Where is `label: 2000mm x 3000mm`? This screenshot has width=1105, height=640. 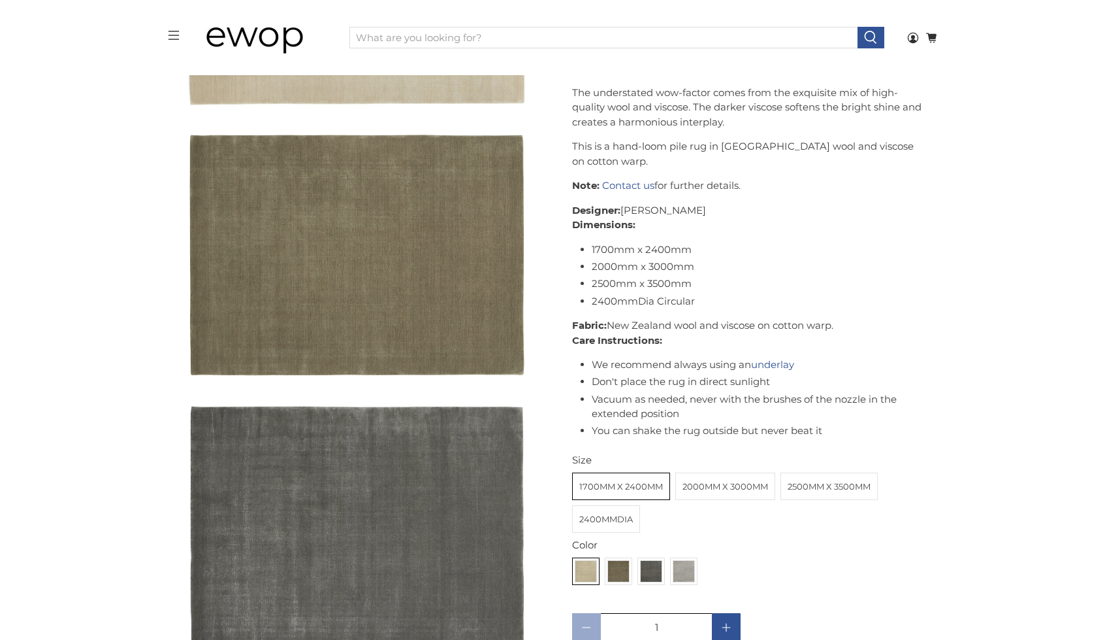
label: 2000mm x 3000mm is located at coordinates (725, 486).